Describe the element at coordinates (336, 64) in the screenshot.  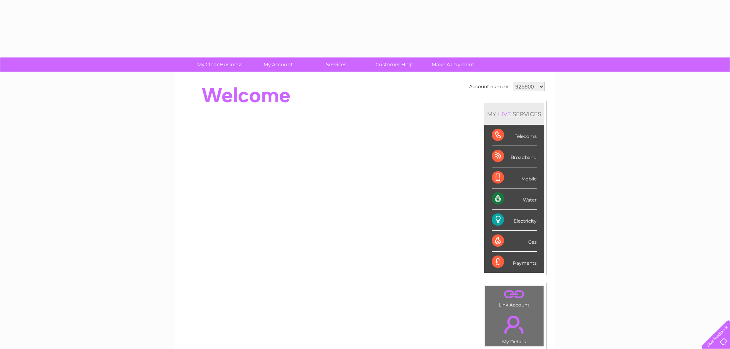
I see `a: Services` at that location.